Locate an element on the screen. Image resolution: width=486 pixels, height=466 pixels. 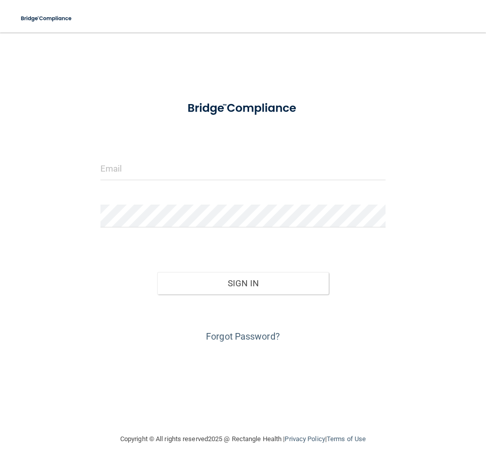
a: Privacy Policy is located at coordinates (304, 438).